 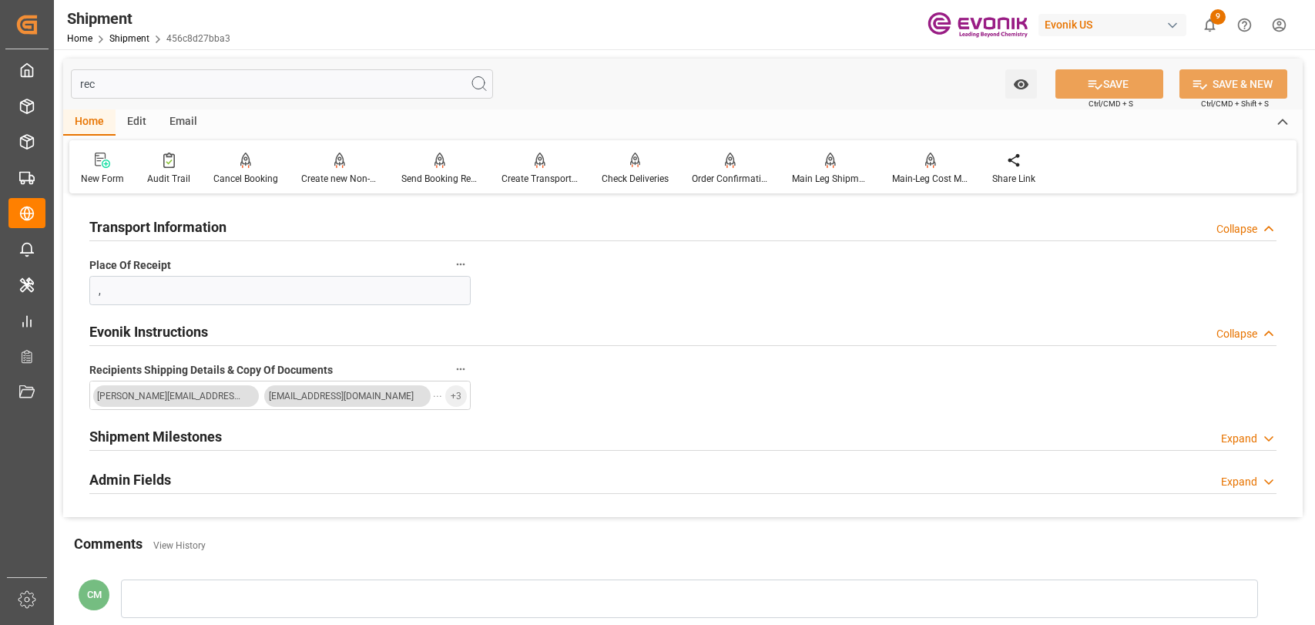 I want to click on button: +3, so click(x=456, y=396).